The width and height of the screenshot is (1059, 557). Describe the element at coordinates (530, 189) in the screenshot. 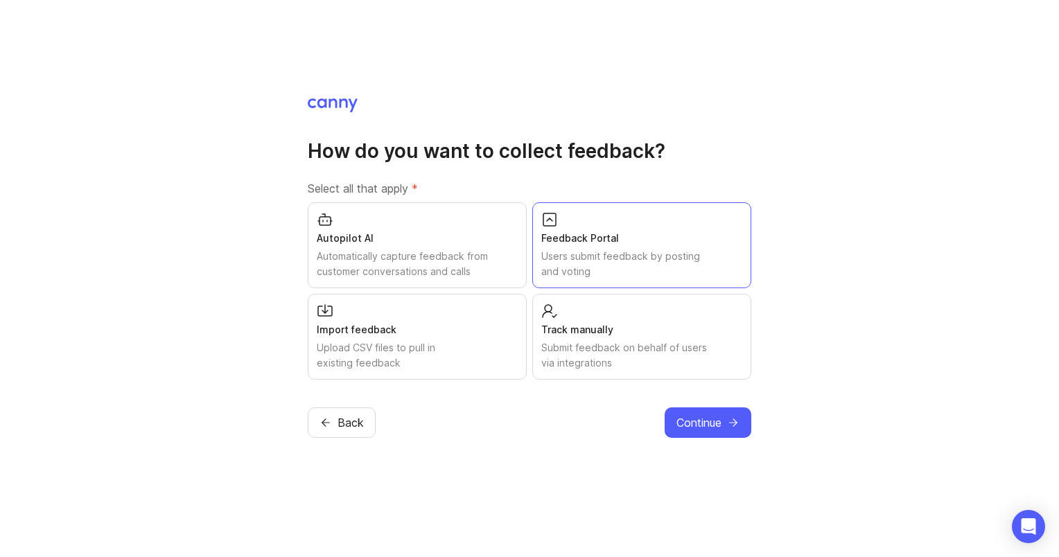

I see `label: Select all that apply` at that location.